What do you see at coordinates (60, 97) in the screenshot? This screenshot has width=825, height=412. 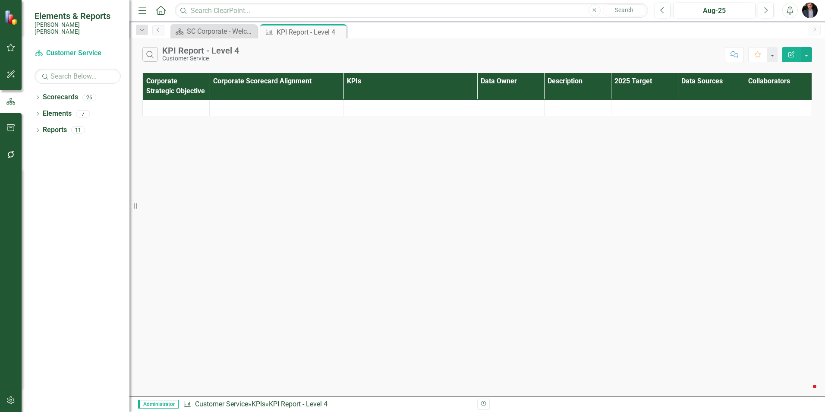 I see `a: Scorecards` at bounding box center [60, 97].